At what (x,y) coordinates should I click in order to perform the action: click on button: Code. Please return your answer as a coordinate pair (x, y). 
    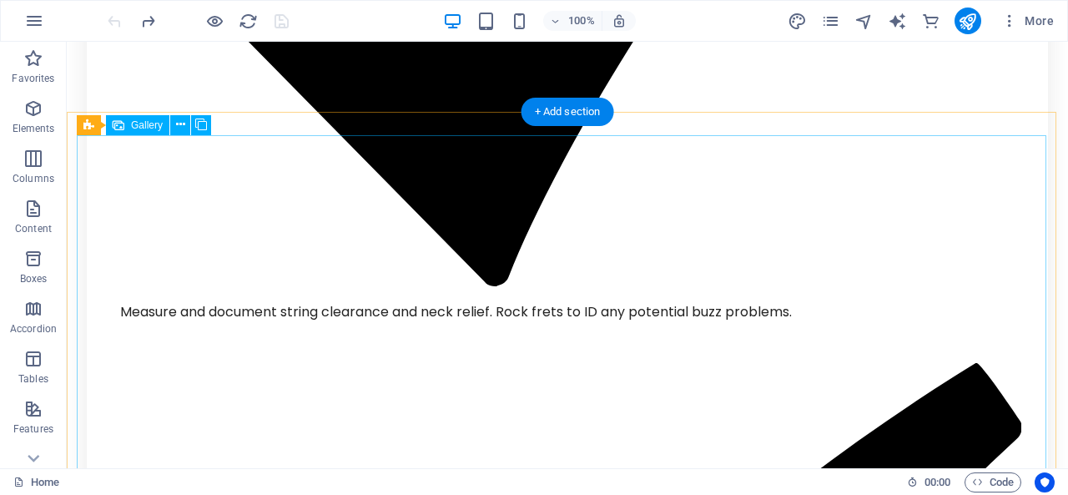
    Looking at the image, I should click on (993, 482).